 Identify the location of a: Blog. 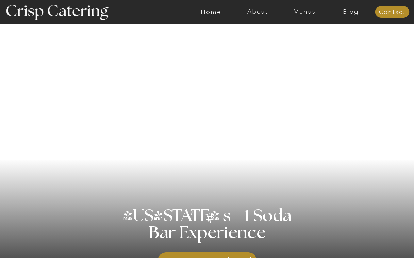
(351, 12).